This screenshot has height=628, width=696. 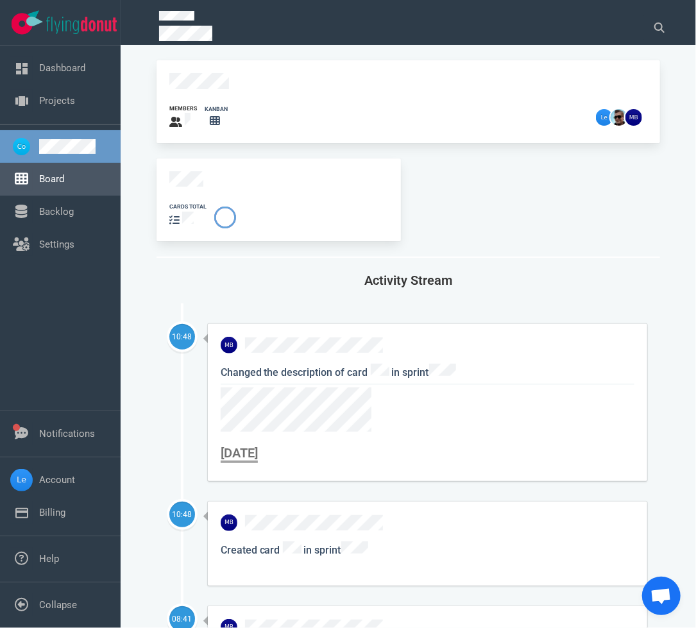 What do you see at coordinates (428, 550) in the screenshot?
I see `p: Created card` at bounding box center [428, 550].